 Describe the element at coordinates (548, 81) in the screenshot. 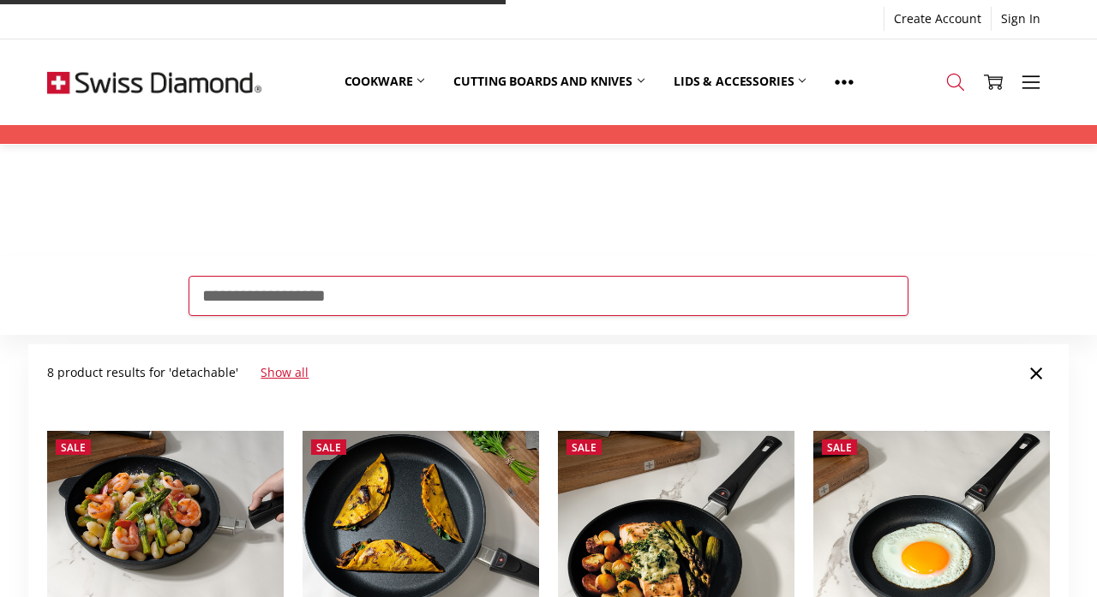

I see `a: Cutting boards and knives` at that location.